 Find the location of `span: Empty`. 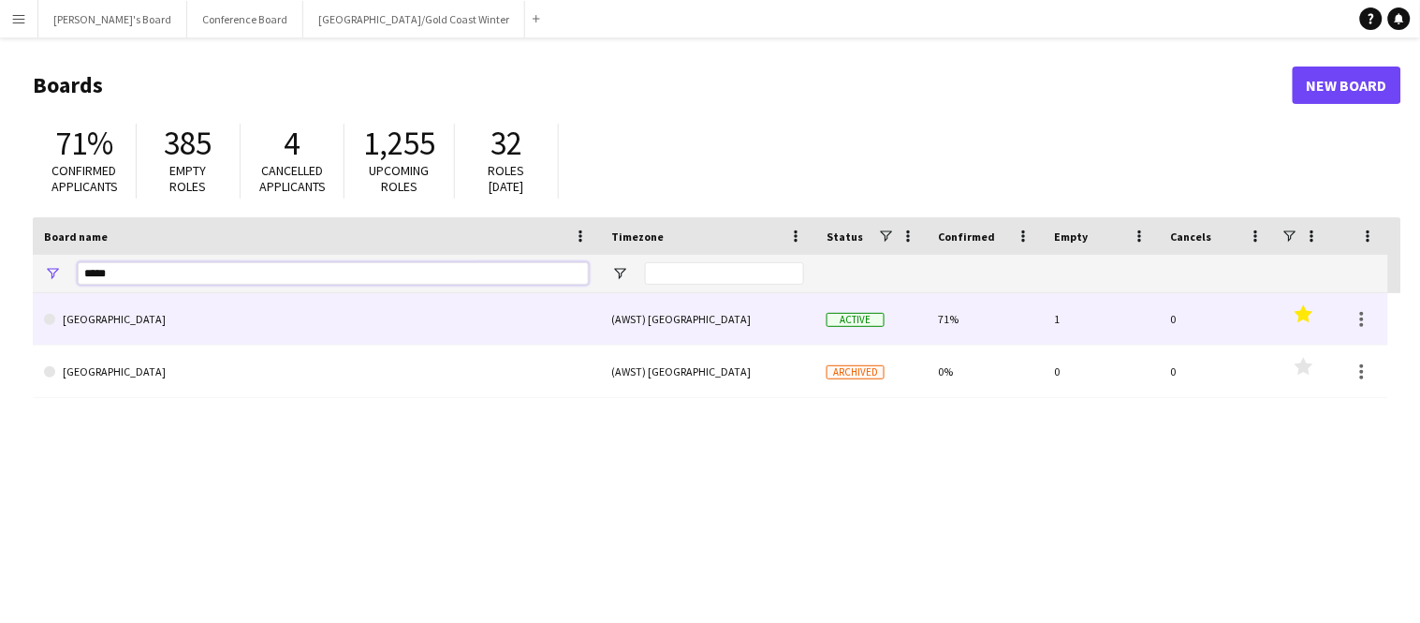

span: Empty is located at coordinates (1072, 236).